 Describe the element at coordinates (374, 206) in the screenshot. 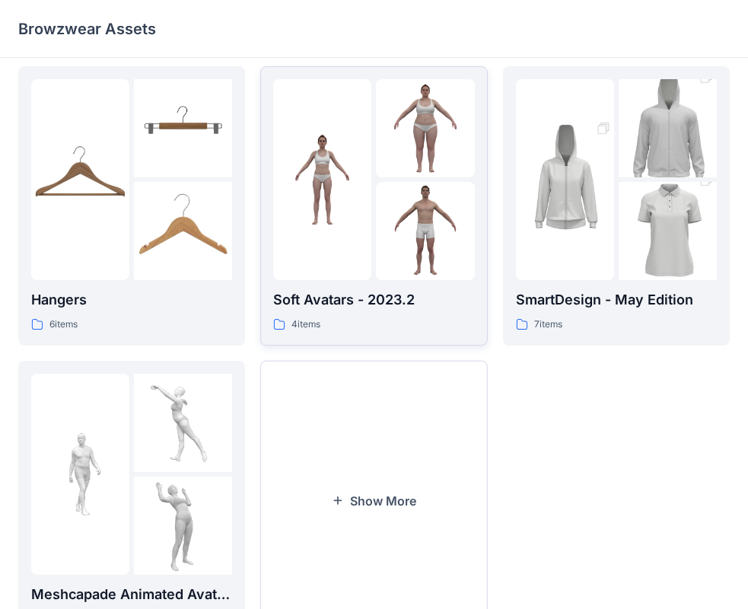

I see `a: folder 1folder 2folder 3Soft Avatars - 2023.24items` at that location.